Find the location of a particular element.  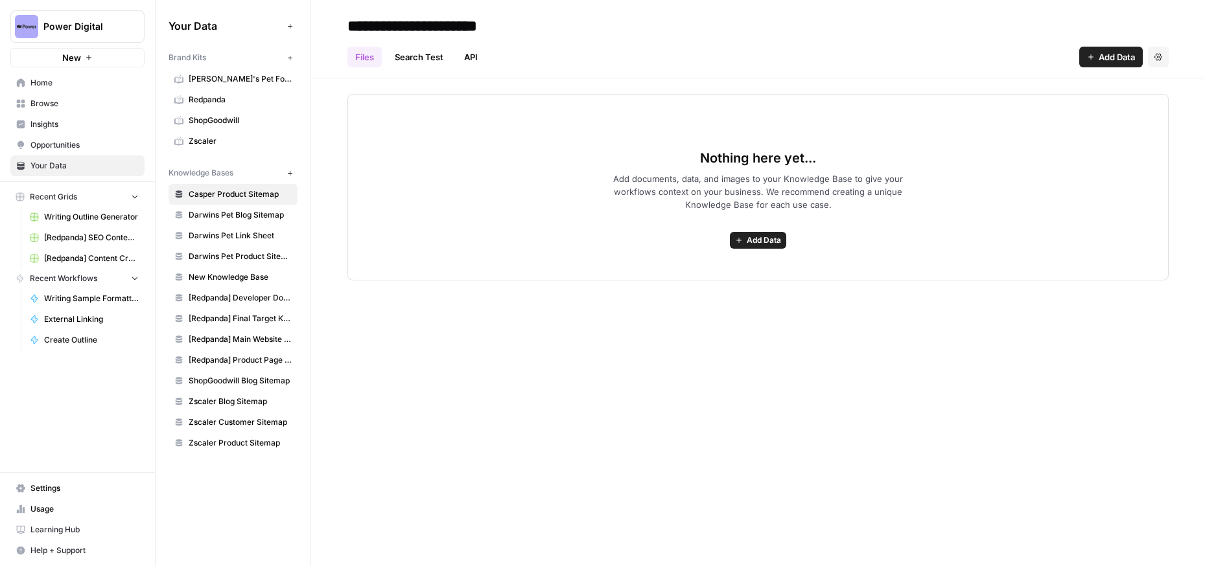

span: Recent Grids is located at coordinates (53, 197).